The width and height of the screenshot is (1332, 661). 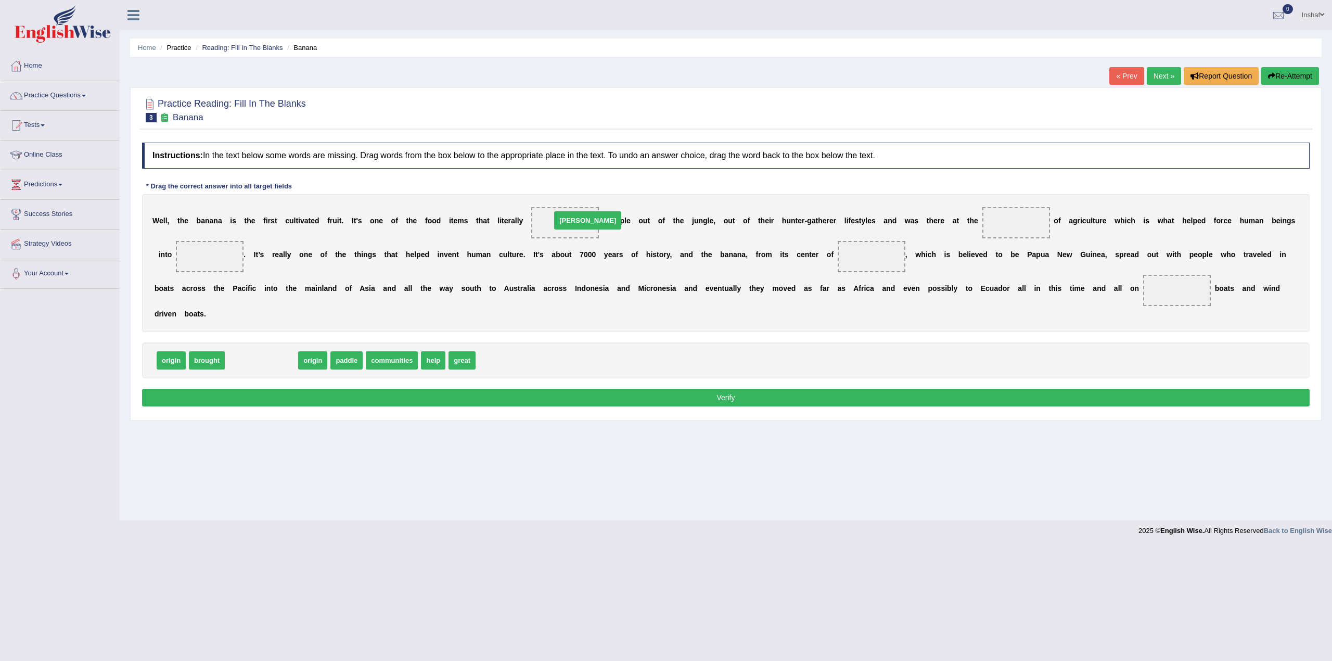 I want to click on a: Home, so click(x=147, y=47).